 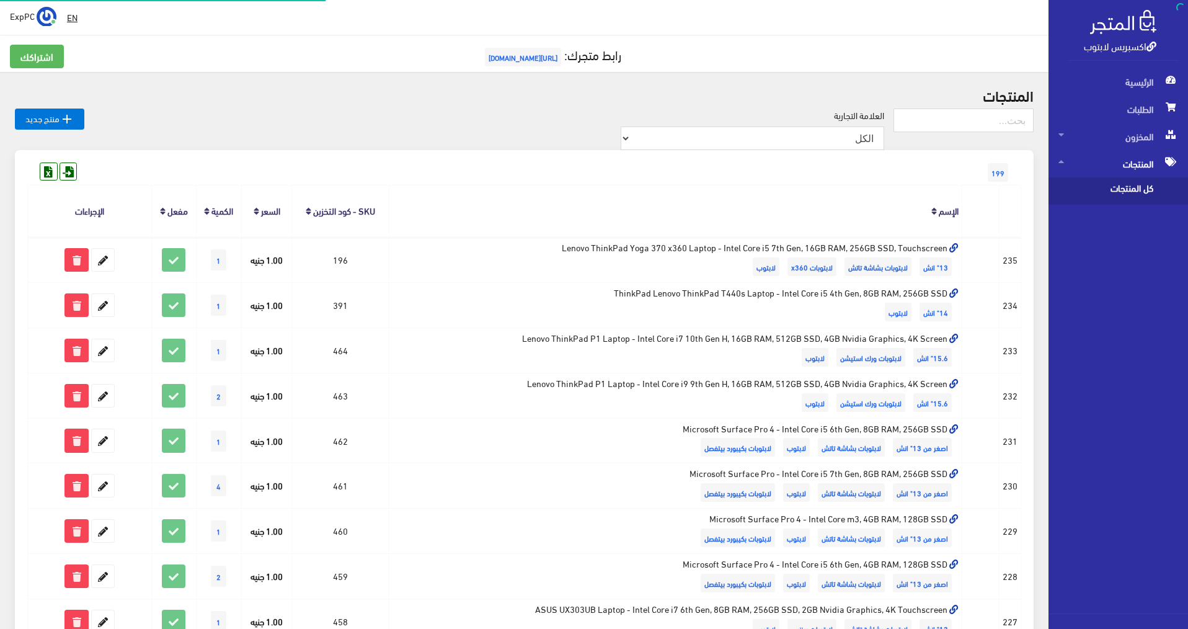 I want to click on a: مفعل, so click(x=177, y=210).